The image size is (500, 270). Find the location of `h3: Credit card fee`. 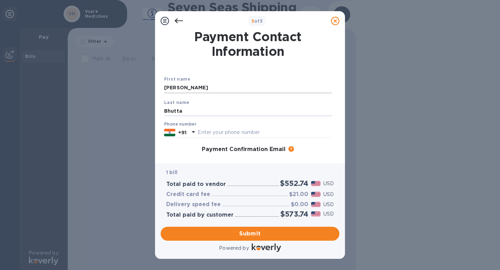

h3: Credit card fee is located at coordinates (188, 194).